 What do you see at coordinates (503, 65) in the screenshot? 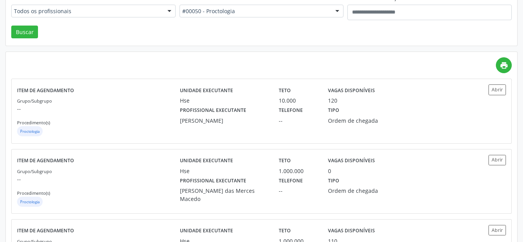
I see `a: print` at bounding box center [503, 65].